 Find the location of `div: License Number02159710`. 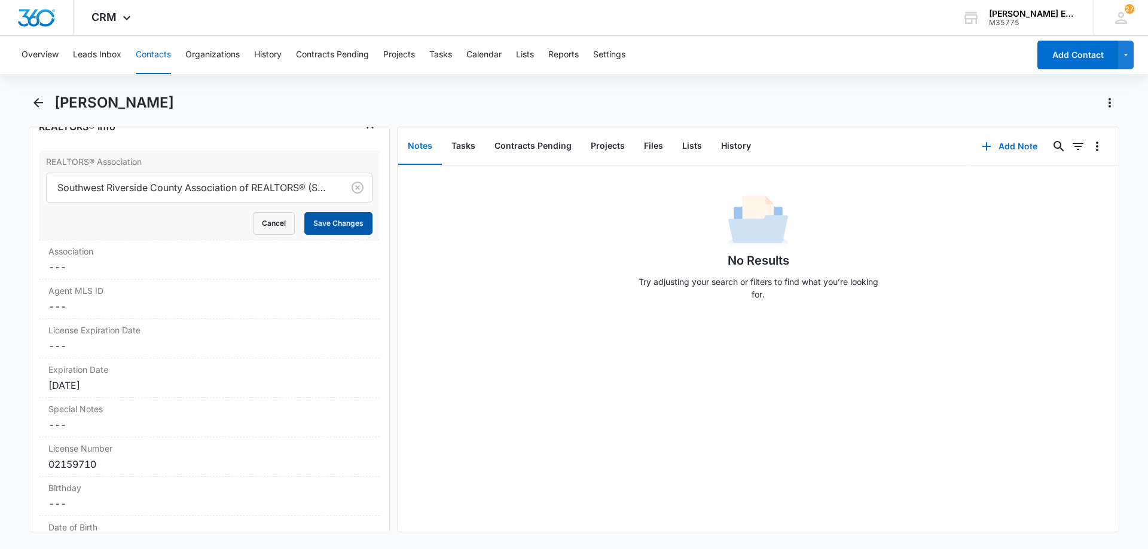

div: License Number02159710 is located at coordinates (209, 457).